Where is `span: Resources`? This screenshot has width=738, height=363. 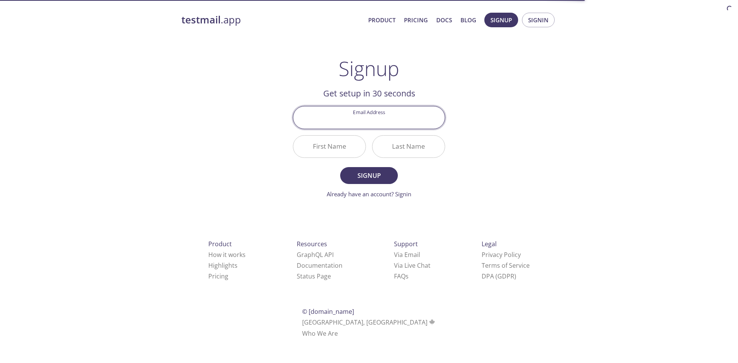
span: Resources is located at coordinates (312, 244).